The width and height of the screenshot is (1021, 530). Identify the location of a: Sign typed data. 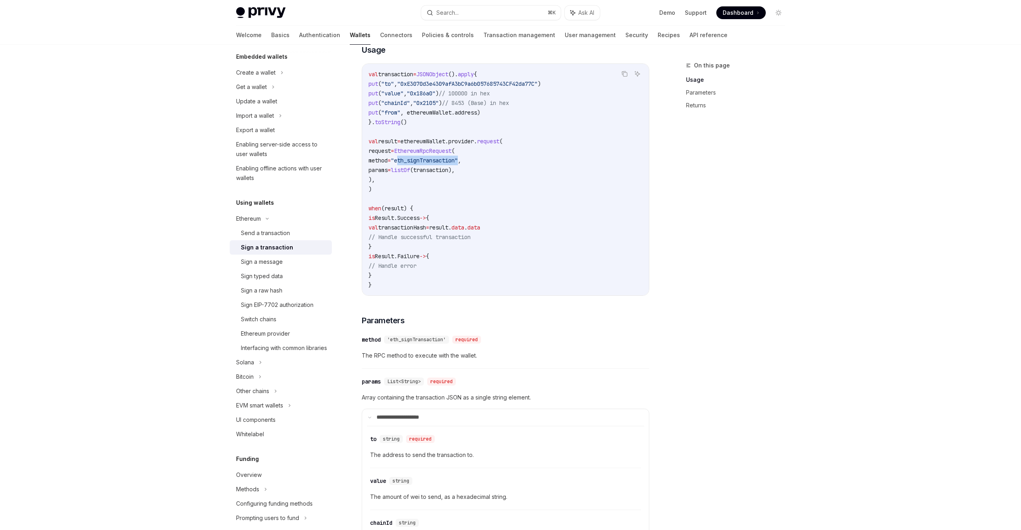
(281, 276).